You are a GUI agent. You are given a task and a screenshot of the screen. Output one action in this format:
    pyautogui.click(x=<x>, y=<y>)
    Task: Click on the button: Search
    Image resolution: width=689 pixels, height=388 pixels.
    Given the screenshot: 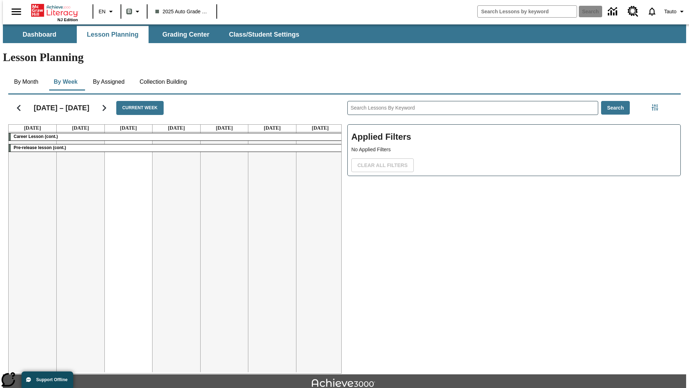 What is the action you would take?
    pyautogui.click(x=616, y=108)
    